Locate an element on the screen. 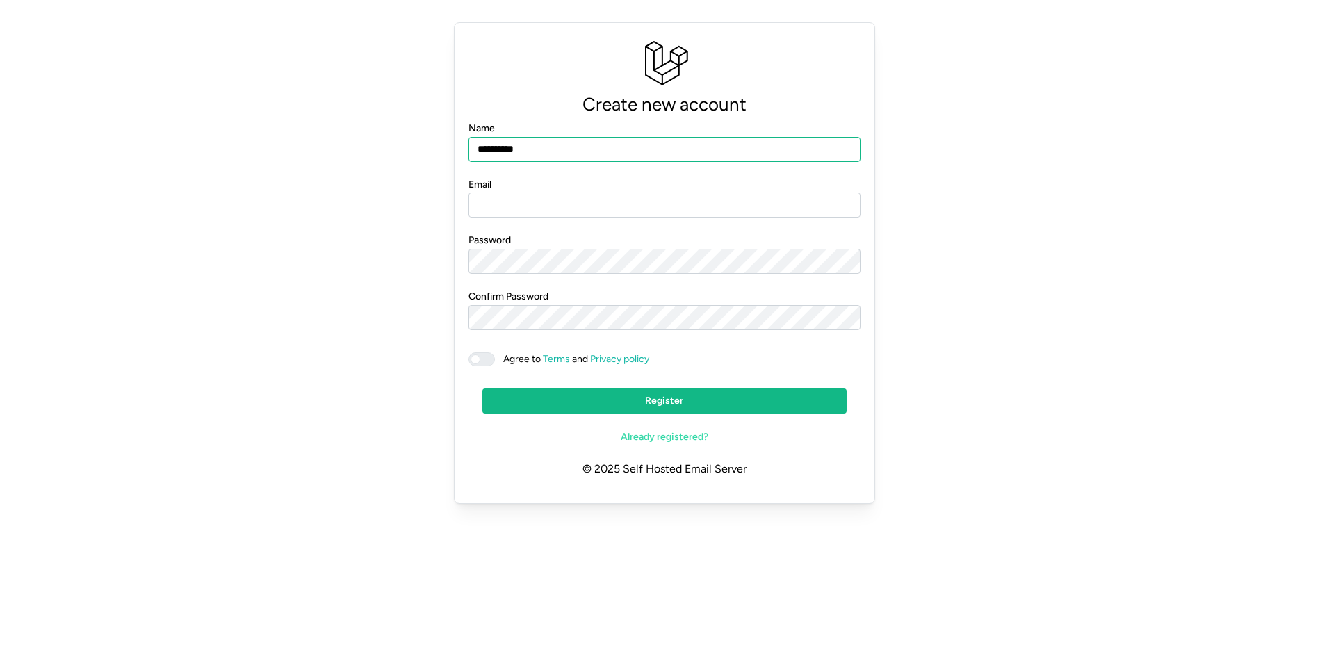 This screenshot has height=663, width=1329. span: and is located at coordinates (572, 359).